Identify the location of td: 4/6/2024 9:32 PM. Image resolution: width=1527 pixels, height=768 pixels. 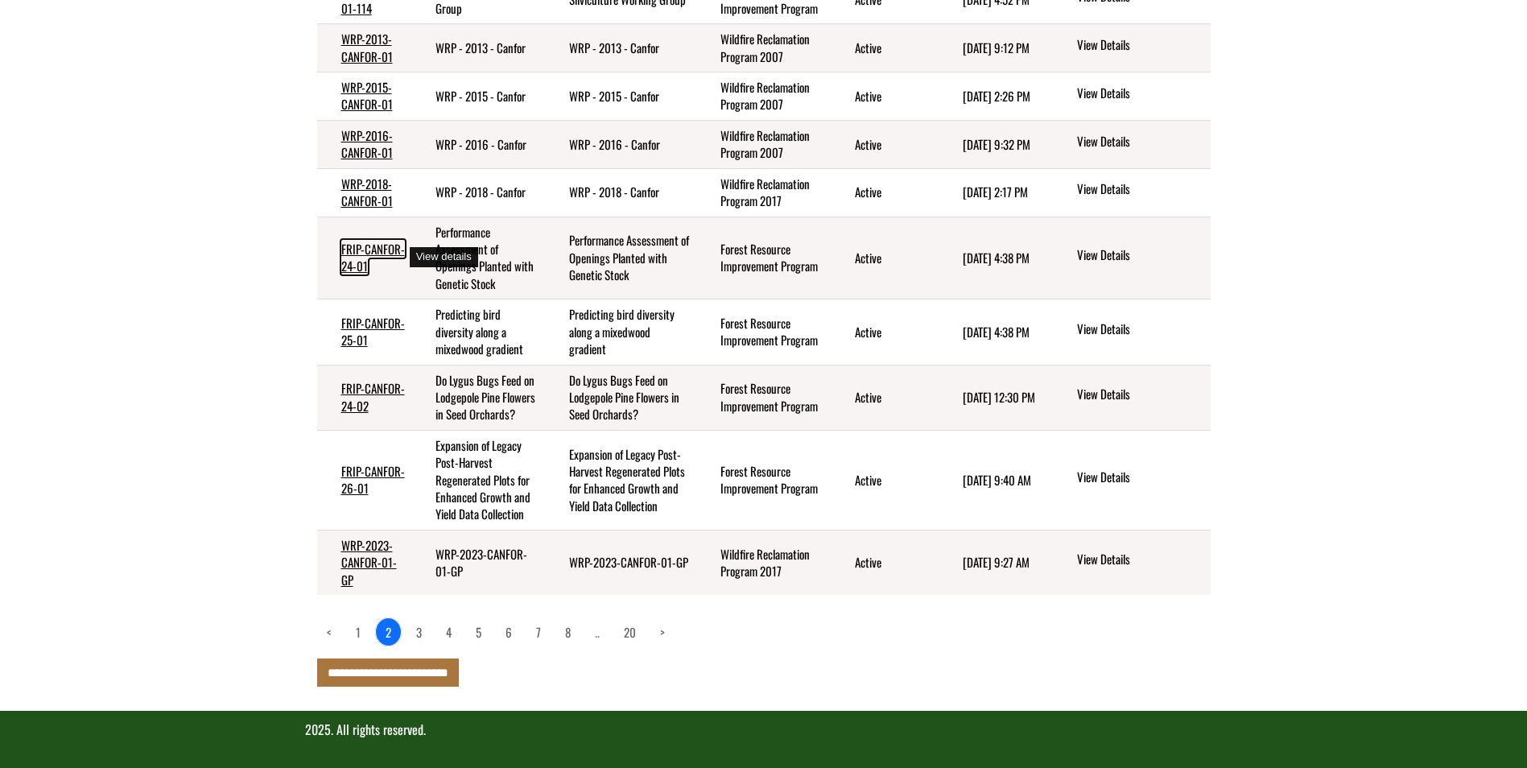
(995, 144).